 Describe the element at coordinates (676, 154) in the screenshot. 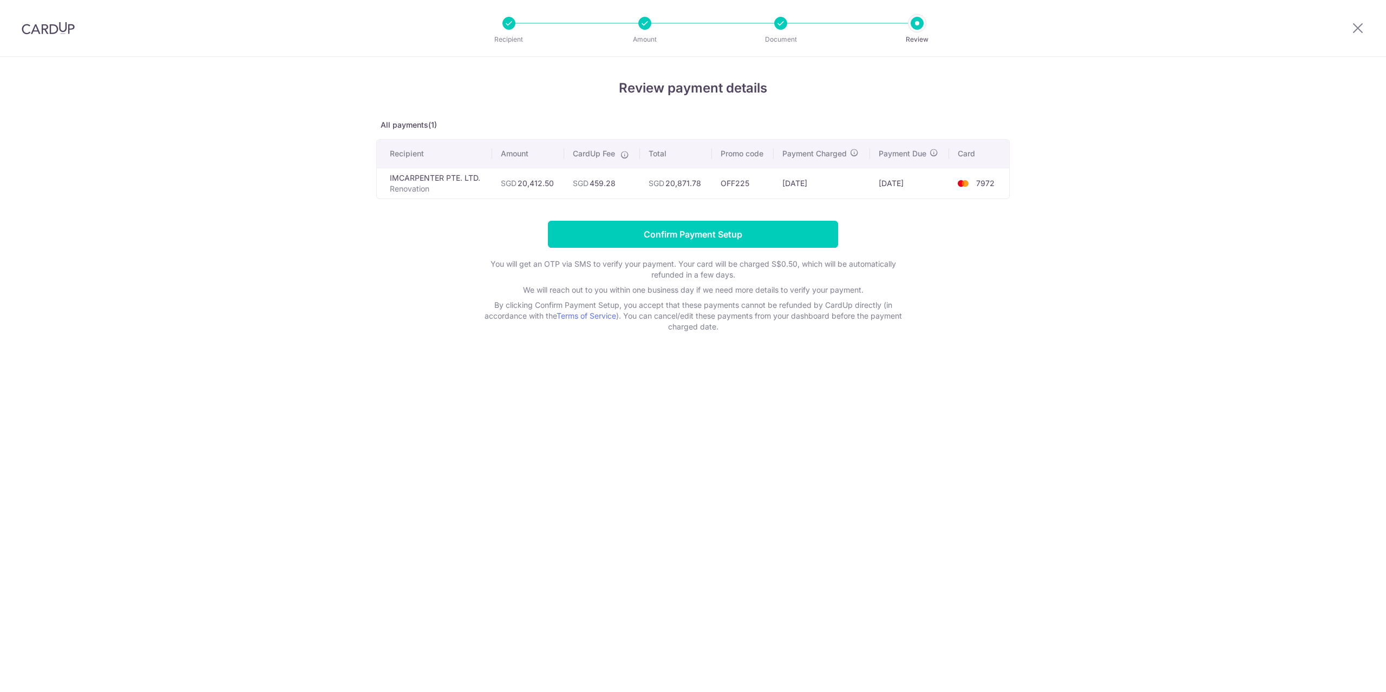

I see `th: Total` at that location.